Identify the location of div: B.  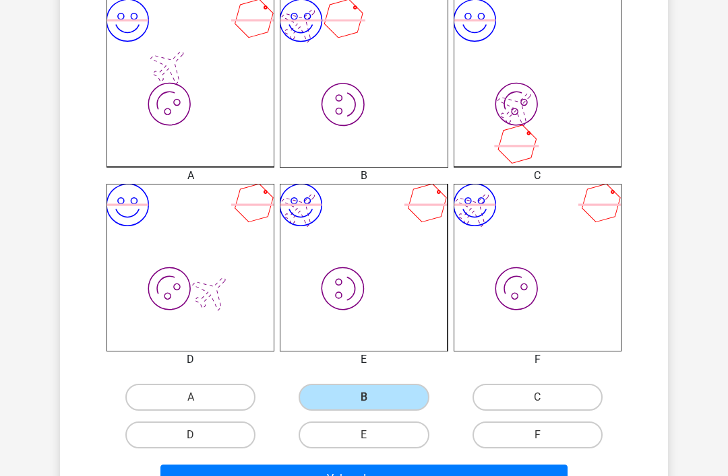
(363, 176).